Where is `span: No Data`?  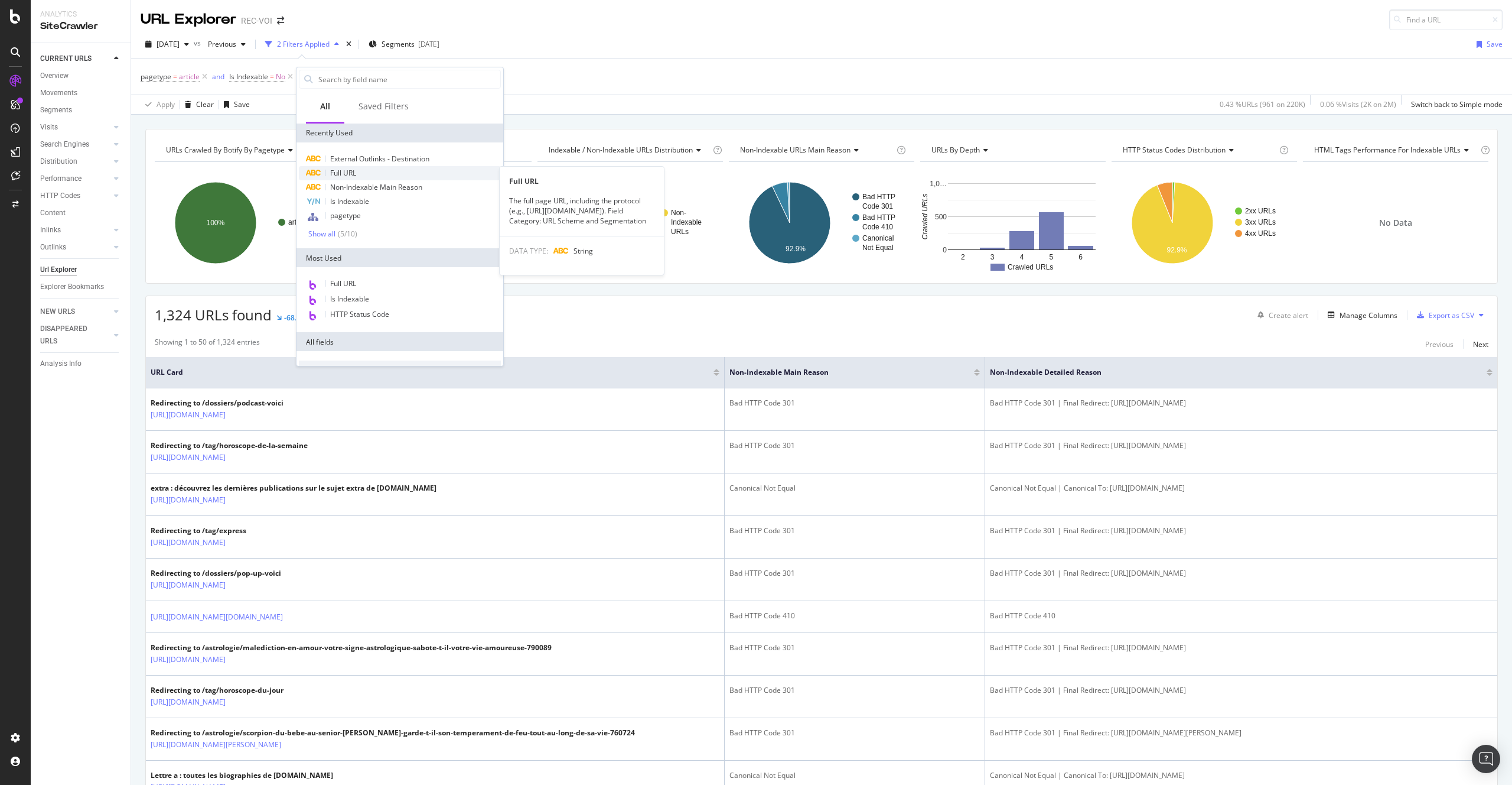
span: No Data is located at coordinates (1396, 223).